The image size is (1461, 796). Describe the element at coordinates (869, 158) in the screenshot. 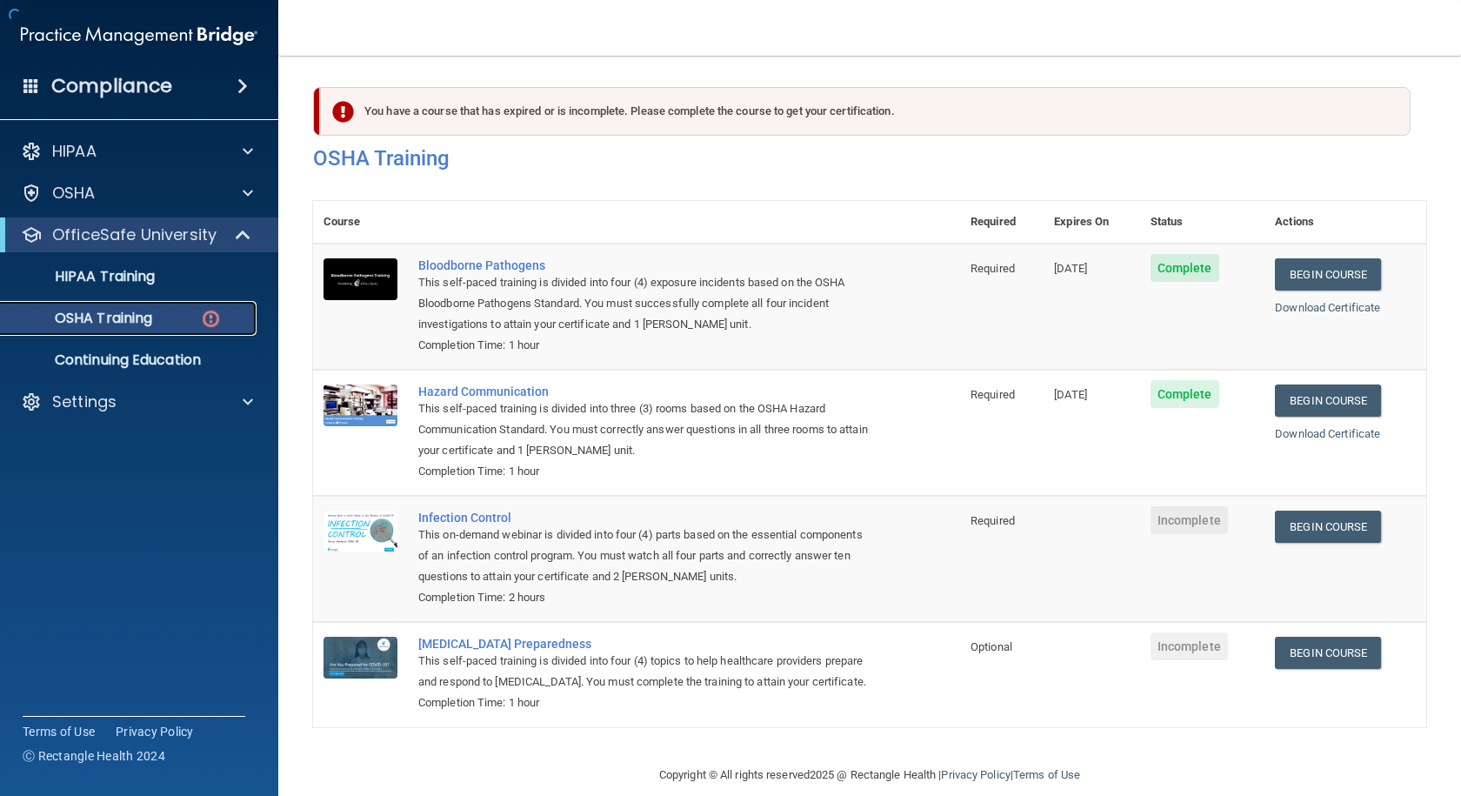

I see `h4: OSHA Training` at that location.